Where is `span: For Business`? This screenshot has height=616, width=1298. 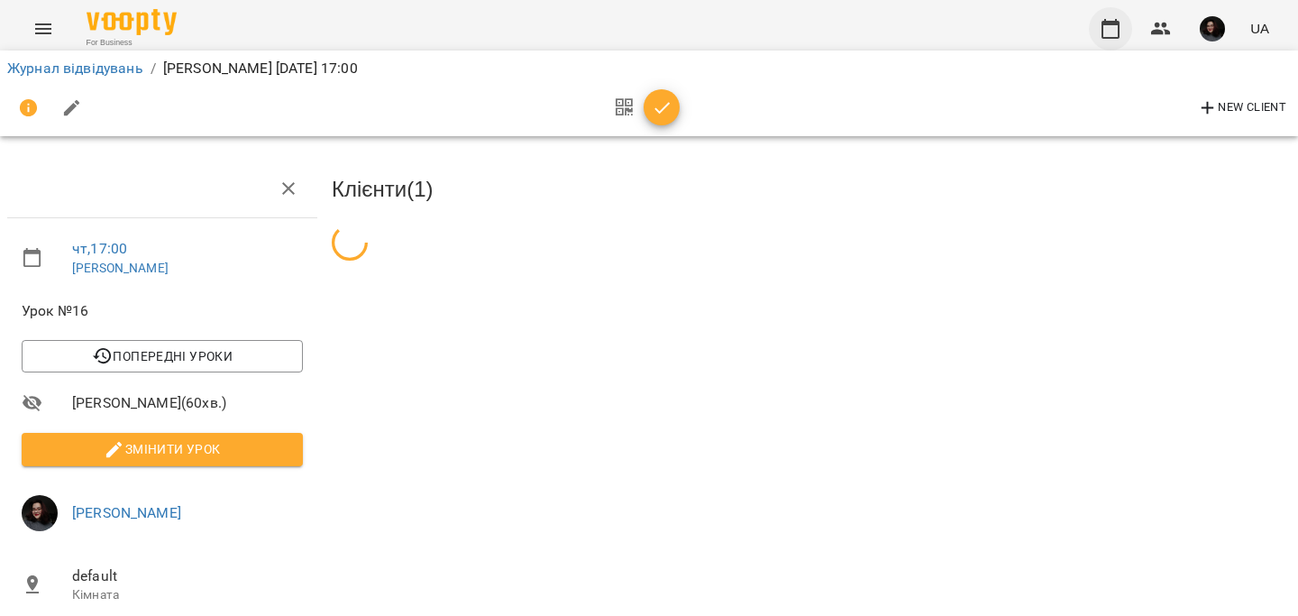 span: For Business is located at coordinates (132, 42).